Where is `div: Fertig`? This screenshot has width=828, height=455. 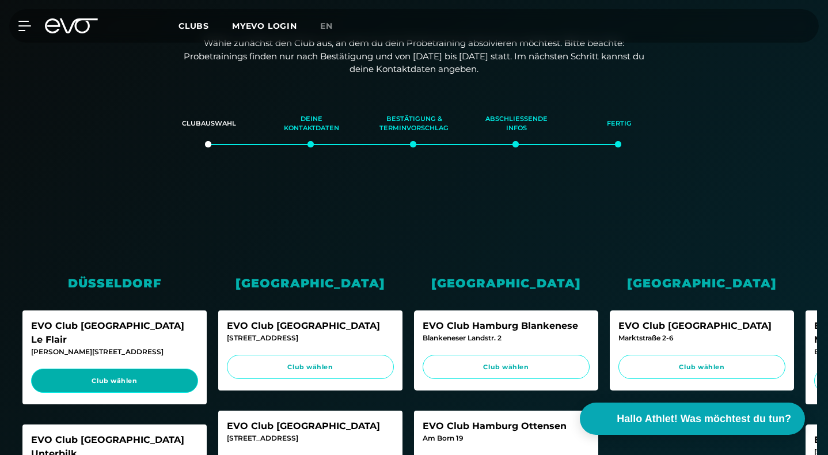 div: Fertig is located at coordinates (619, 124).